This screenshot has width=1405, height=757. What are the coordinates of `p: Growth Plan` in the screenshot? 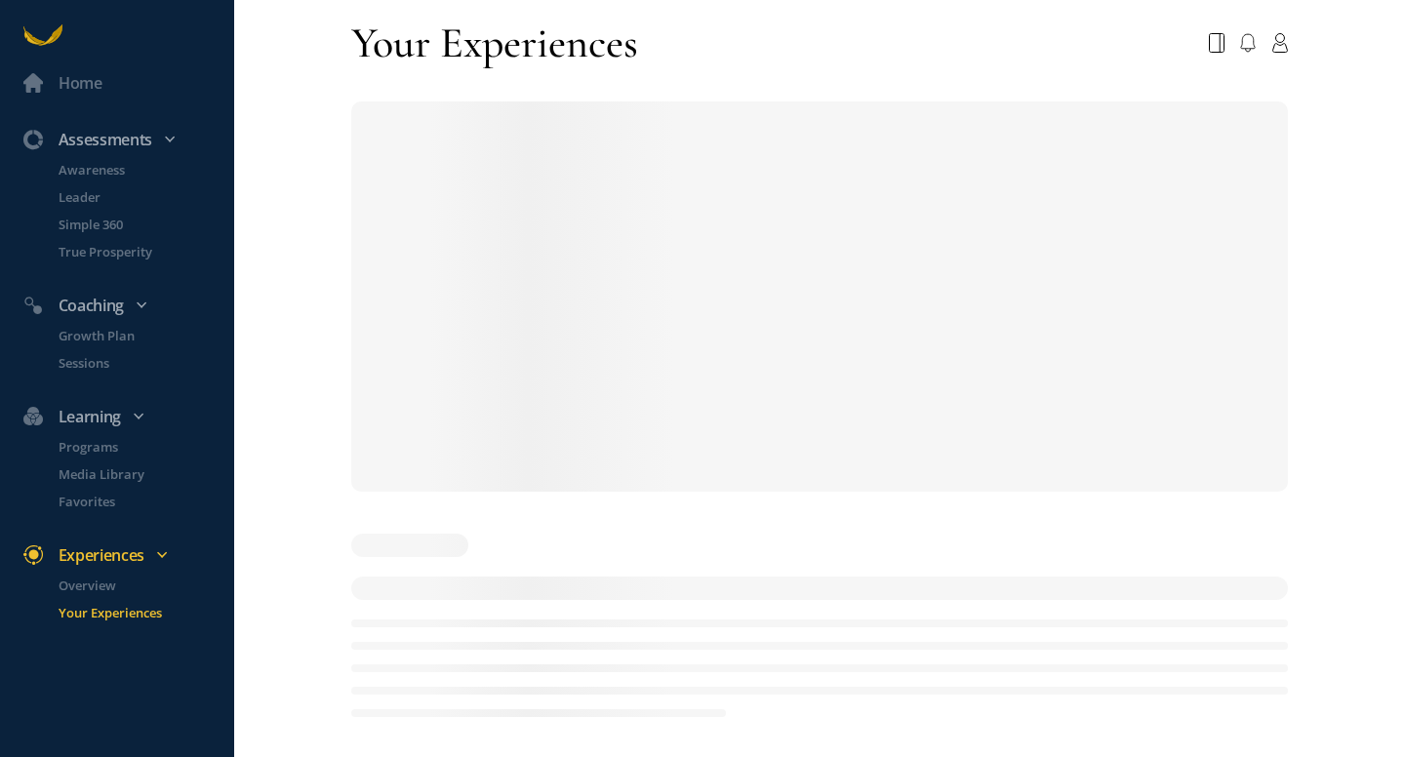 It's located at (144, 336).